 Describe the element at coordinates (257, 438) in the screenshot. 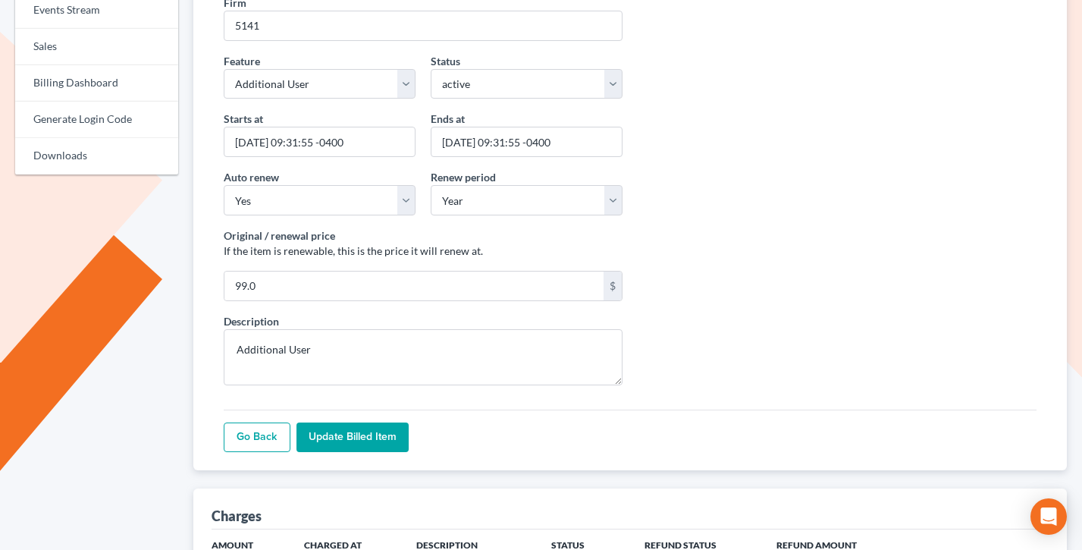

I see `a: Go Back` at that location.